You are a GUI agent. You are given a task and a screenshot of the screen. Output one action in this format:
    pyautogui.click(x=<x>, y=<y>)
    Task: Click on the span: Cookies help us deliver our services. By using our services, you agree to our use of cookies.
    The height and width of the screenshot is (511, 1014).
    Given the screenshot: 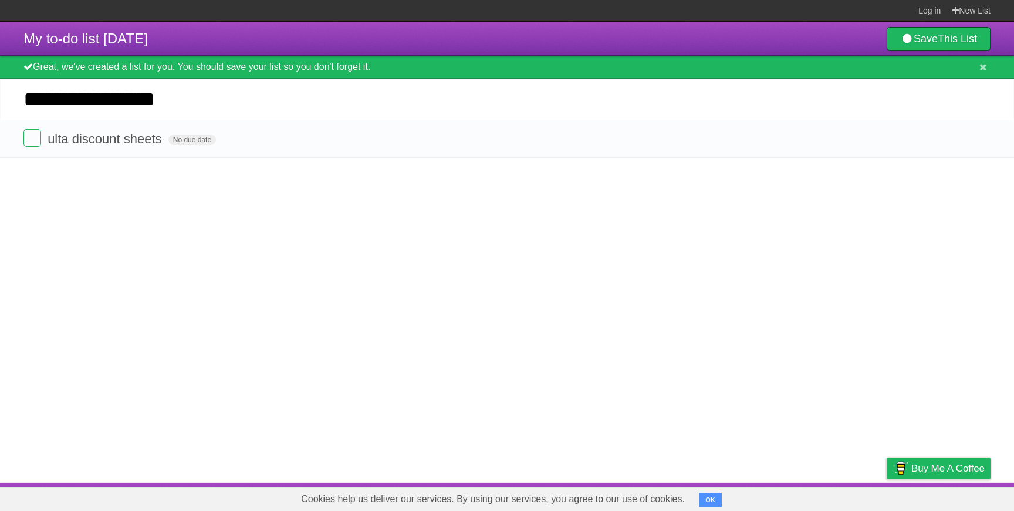 What is the action you would take?
    pyautogui.click(x=493, y=499)
    